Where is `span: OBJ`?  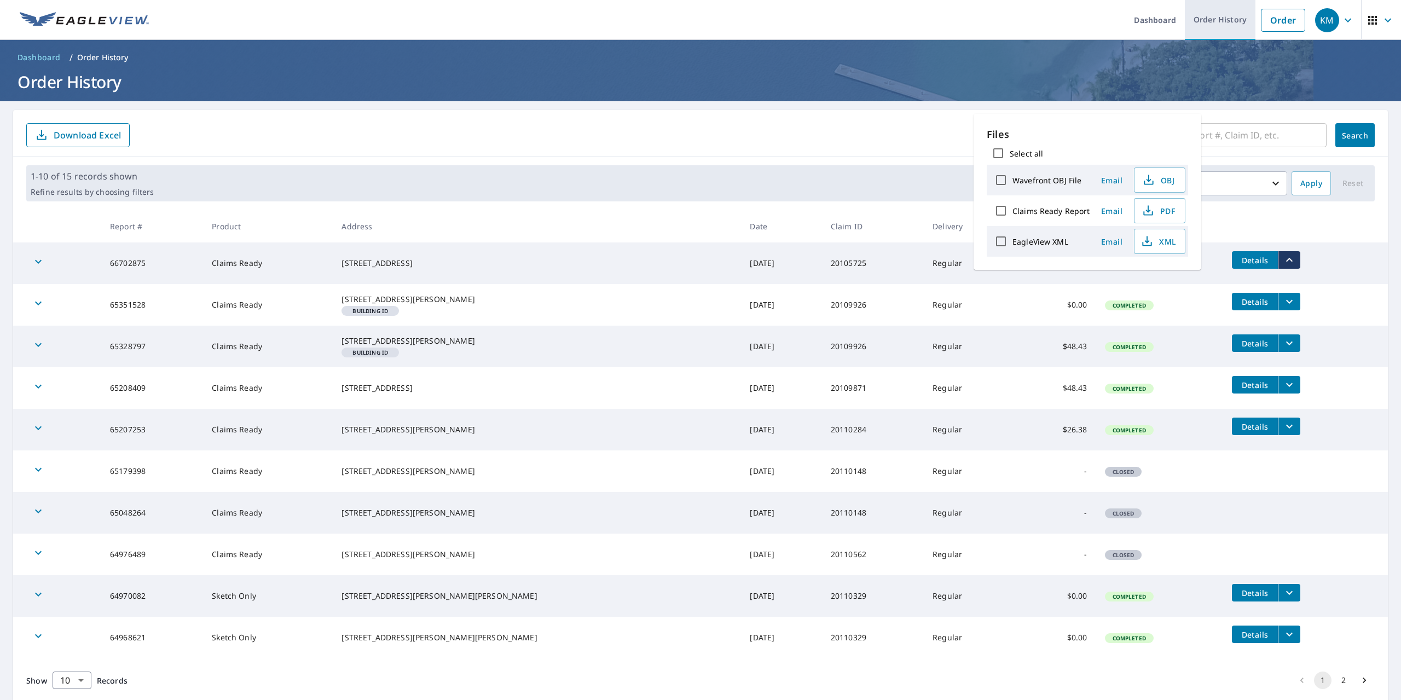 span: OBJ is located at coordinates (1158, 180).